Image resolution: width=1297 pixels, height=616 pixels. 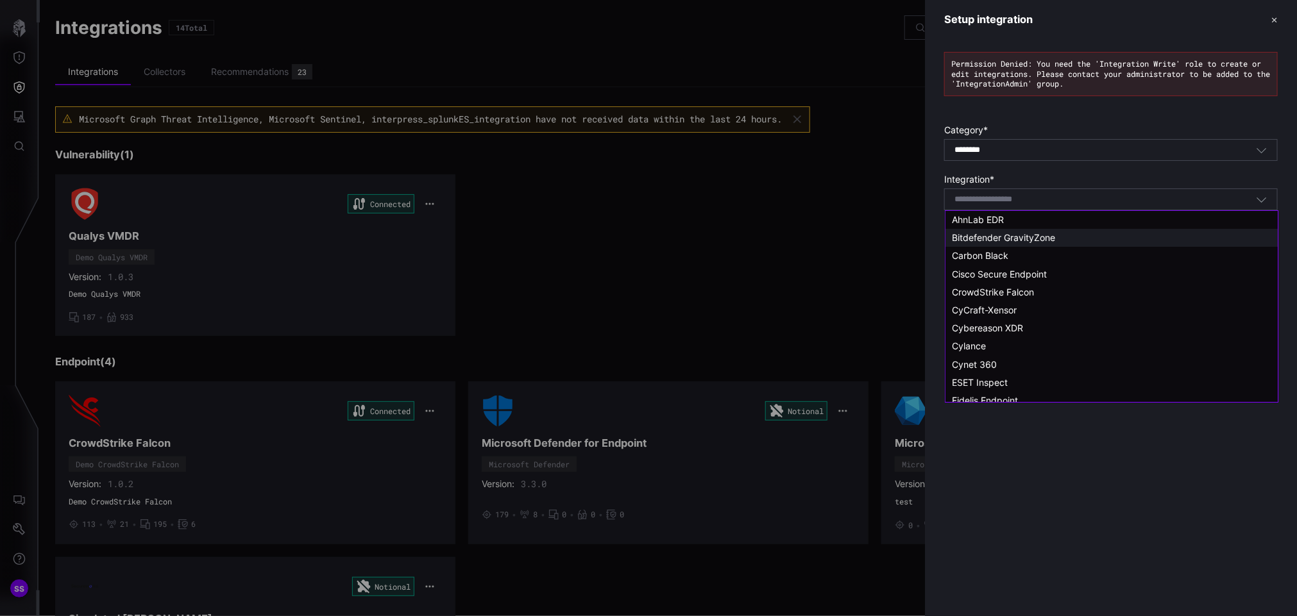 What do you see at coordinates (969, 346) in the screenshot?
I see `span: Cylance` at bounding box center [969, 346].